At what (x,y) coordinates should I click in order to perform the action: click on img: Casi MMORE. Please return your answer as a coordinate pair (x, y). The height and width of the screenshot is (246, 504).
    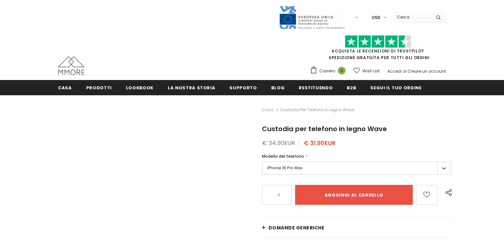
    Looking at the image, I should click on (71, 66).